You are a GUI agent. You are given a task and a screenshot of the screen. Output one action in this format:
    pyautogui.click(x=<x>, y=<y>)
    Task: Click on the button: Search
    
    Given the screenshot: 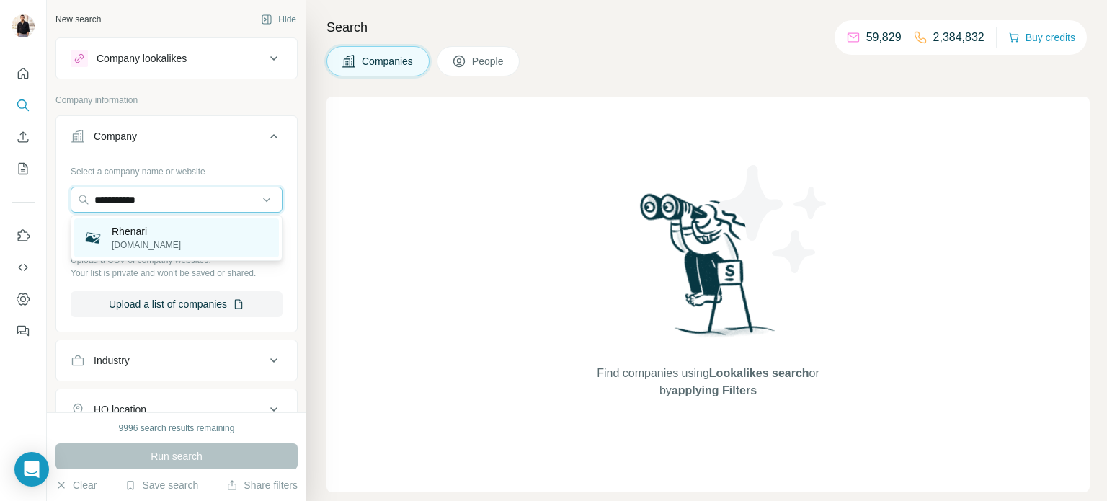 What is the action you would take?
    pyautogui.click(x=23, y=105)
    